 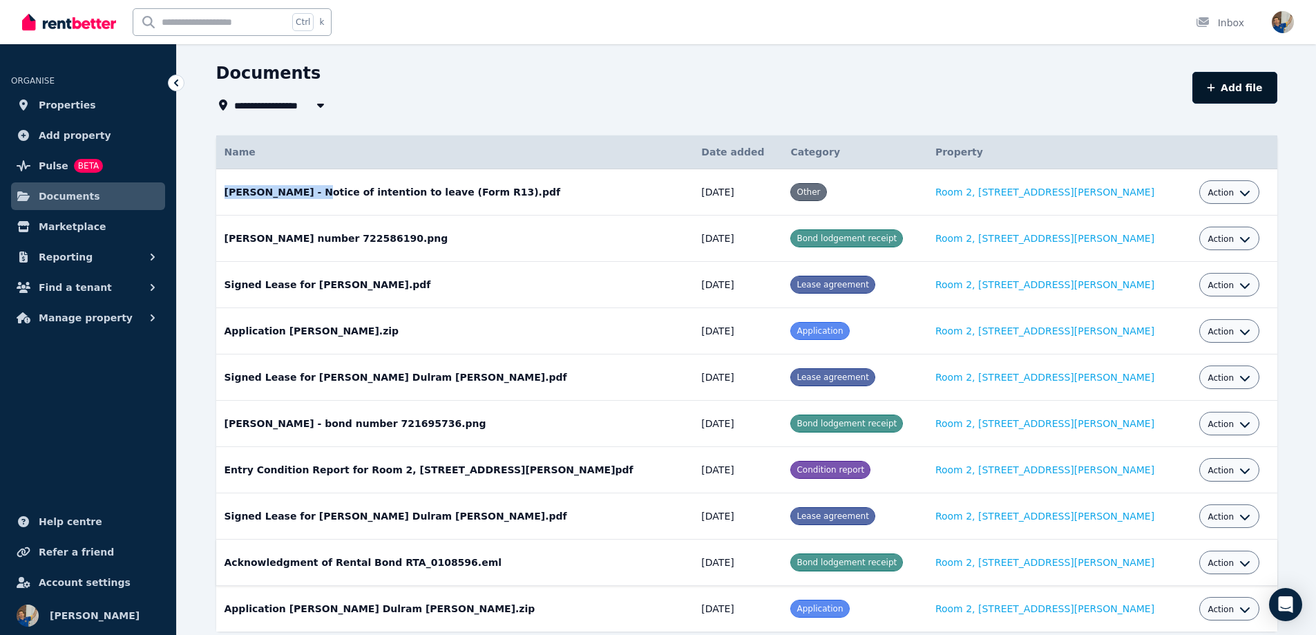 I want to click on a: Help centre, so click(x=88, y=521).